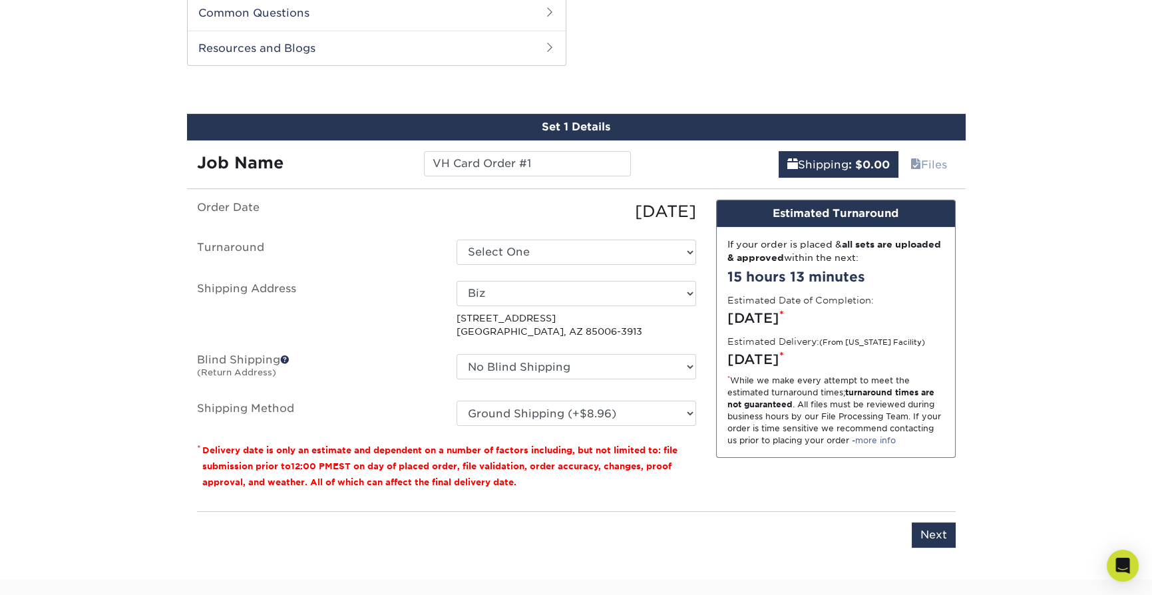  What do you see at coordinates (800, 300) in the screenshot?
I see `label: Estimated Date of Completion:` at bounding box center [800, 300].